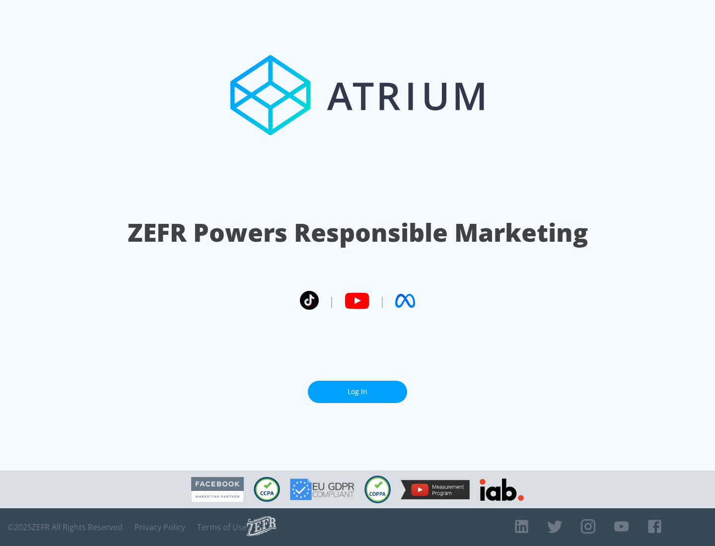  Describe the element at coordinates (266, 489) in the screenshot. I see `img: CCPA Compliant` at that location.